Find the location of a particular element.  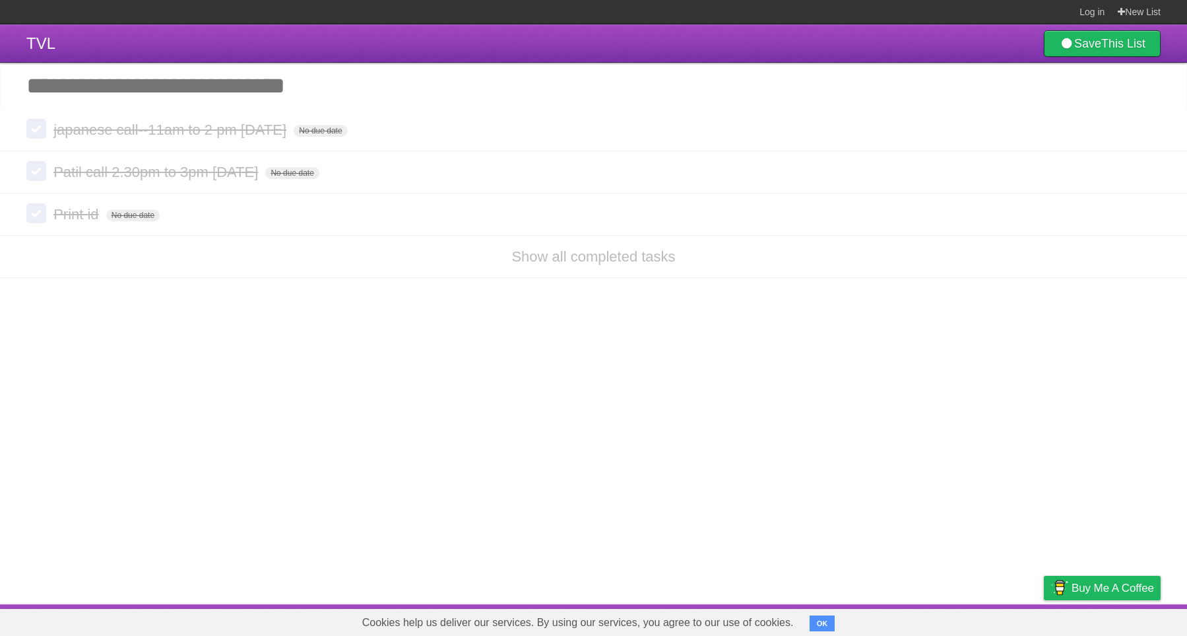

span: Print id is located at coordinates (77, 214).